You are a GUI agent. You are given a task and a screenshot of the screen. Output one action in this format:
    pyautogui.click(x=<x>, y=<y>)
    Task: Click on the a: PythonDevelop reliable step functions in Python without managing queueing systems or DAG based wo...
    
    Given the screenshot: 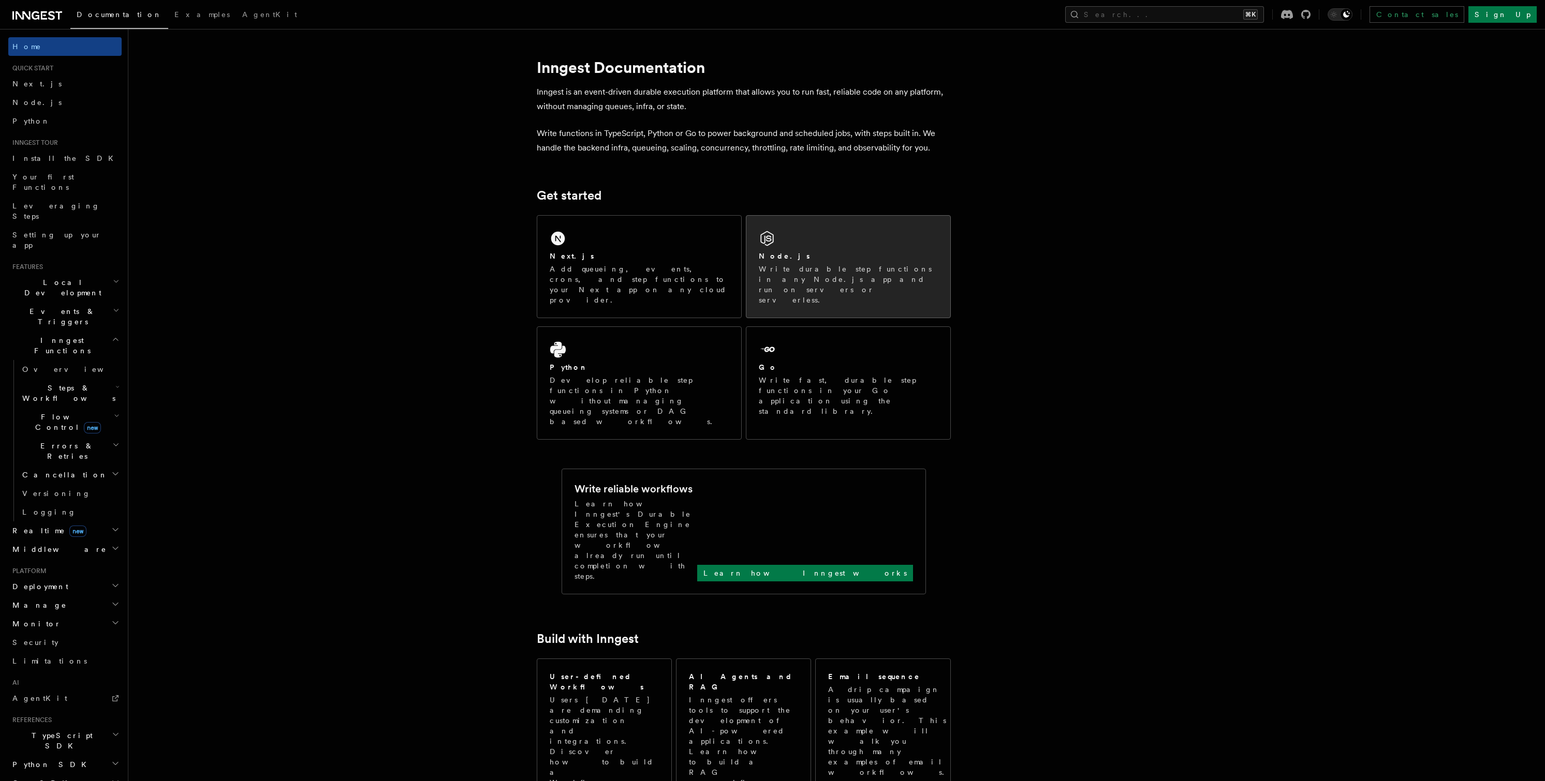 What is the action you would take?
    pyautogui.click(x=639, y=383)
    